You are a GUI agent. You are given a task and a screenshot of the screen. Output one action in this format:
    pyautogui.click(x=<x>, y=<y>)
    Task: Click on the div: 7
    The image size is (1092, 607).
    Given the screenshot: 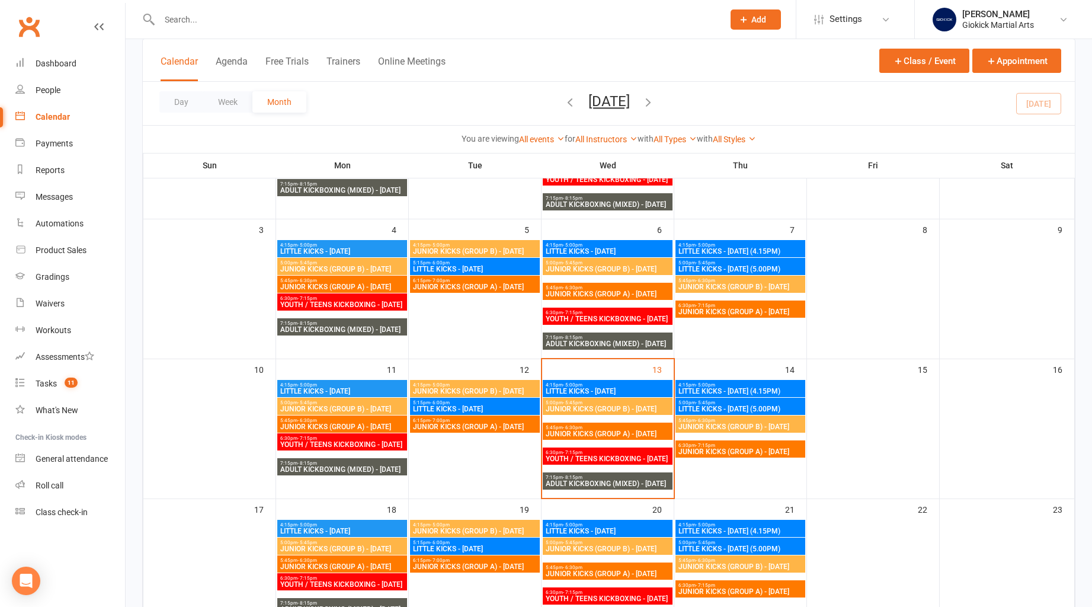 What is the action you would take?
    pyautogui.click(x=798, y=229)
    